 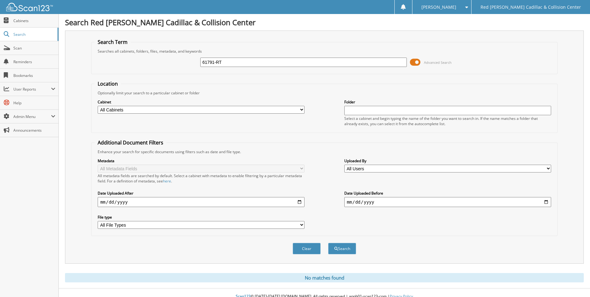 What do you see at coordinates (201, 202) in the screenshot?
I see `input: start` at bounding box center [201, 202].